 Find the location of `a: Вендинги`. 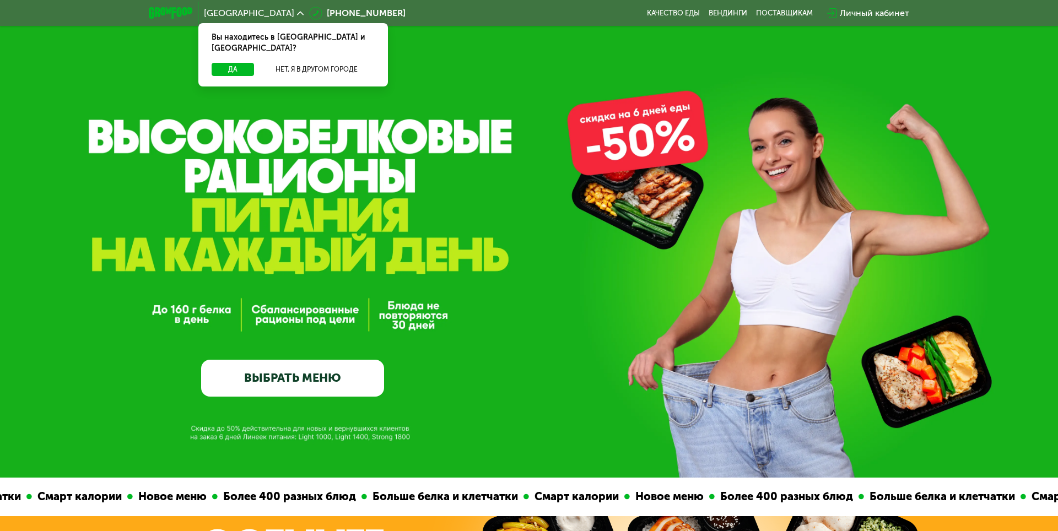

a: Вендинги is located at coordinates (728, 13).